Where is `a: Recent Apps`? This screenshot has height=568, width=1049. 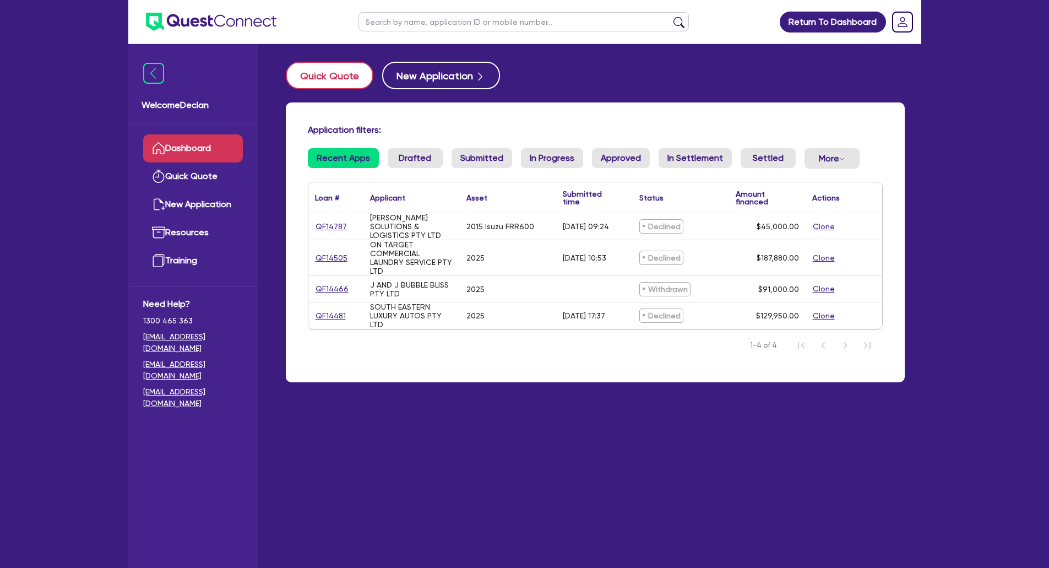 a: Recent Apps is located at coordinates (343, 158).